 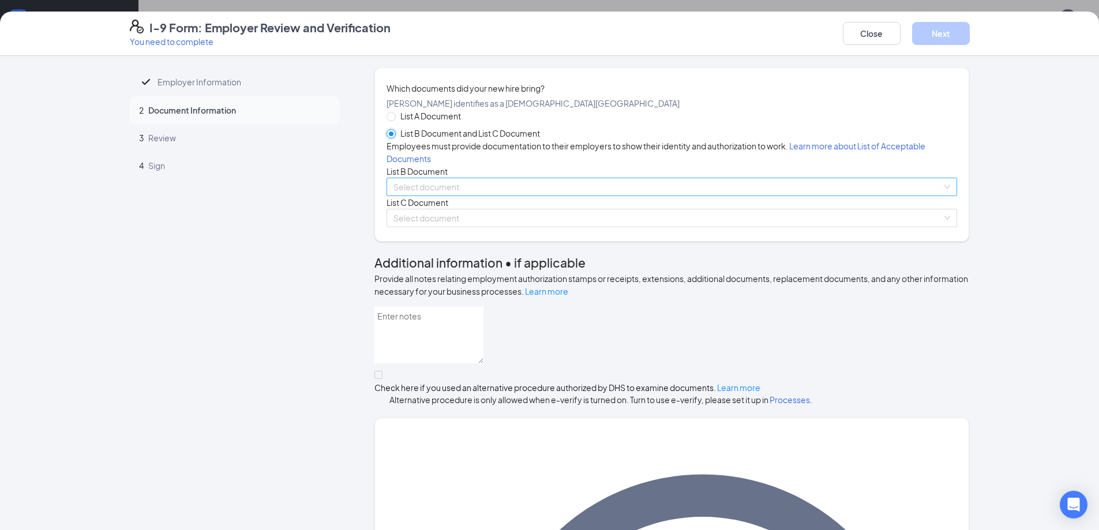 I want to click on span: Employer Information, so click(x=243, y=82).